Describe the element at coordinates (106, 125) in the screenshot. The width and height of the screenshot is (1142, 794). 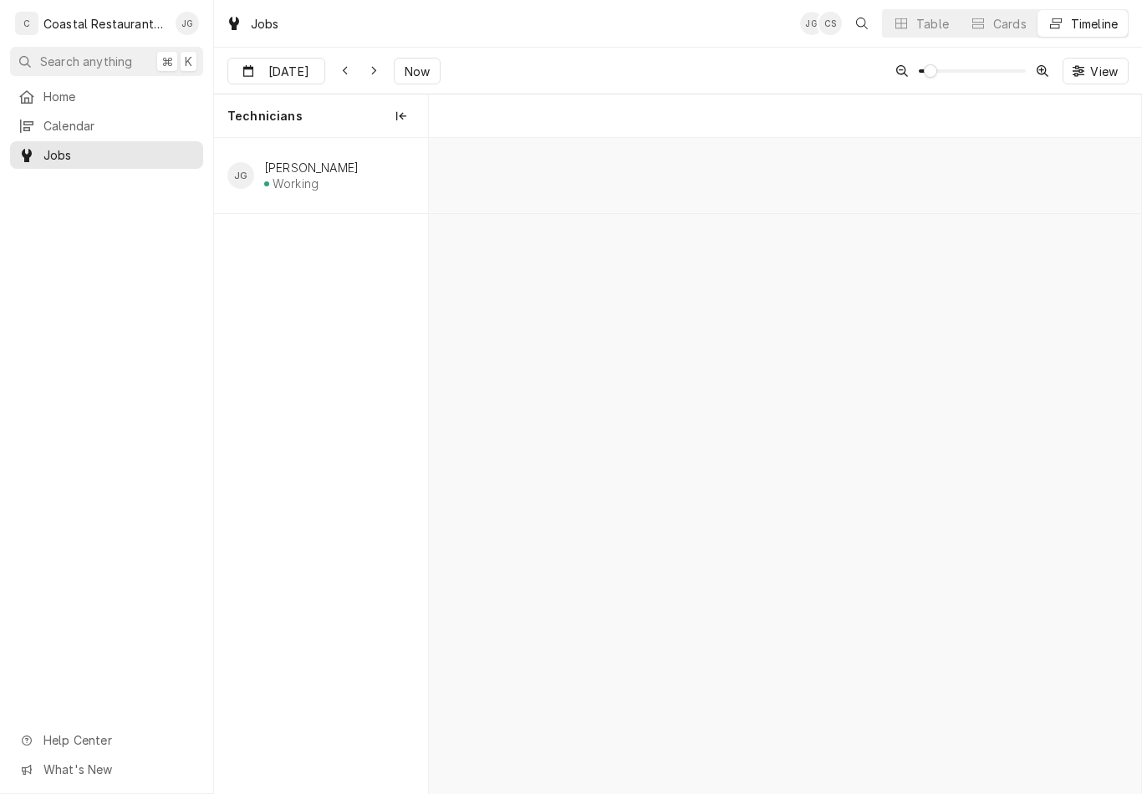
I see `a: Calendar` at that location.